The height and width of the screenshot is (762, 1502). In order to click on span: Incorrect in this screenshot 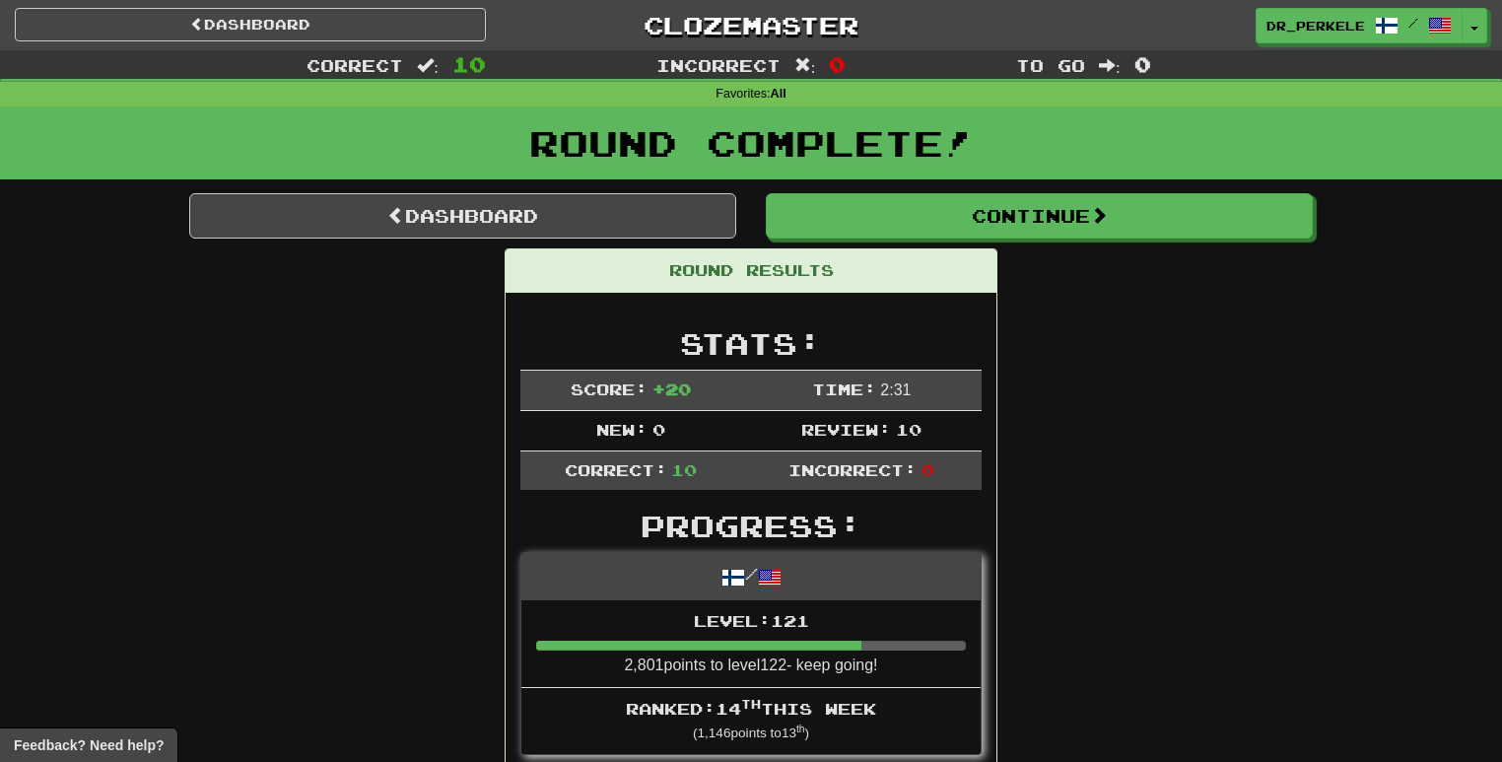, I will do `click(719, 65)`.